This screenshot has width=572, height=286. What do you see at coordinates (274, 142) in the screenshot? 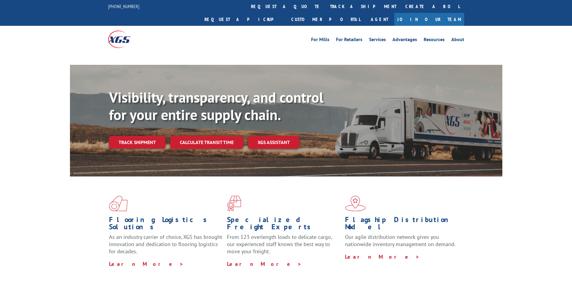
I see `a: XGS ASSISTANT` at bounding box center [274, 142].